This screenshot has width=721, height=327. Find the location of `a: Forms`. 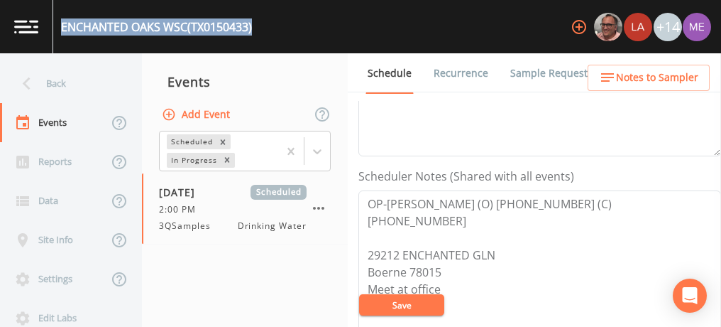

a: Forms is located at coordinates (382, 113).